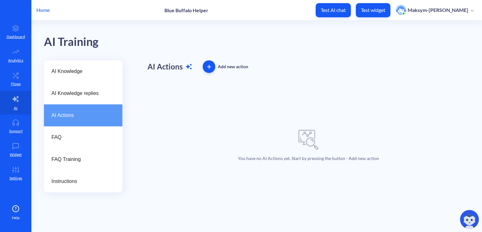 This screenshot has height=232, width=482. I want to click on p: Test AI chat, so click(333, 10).